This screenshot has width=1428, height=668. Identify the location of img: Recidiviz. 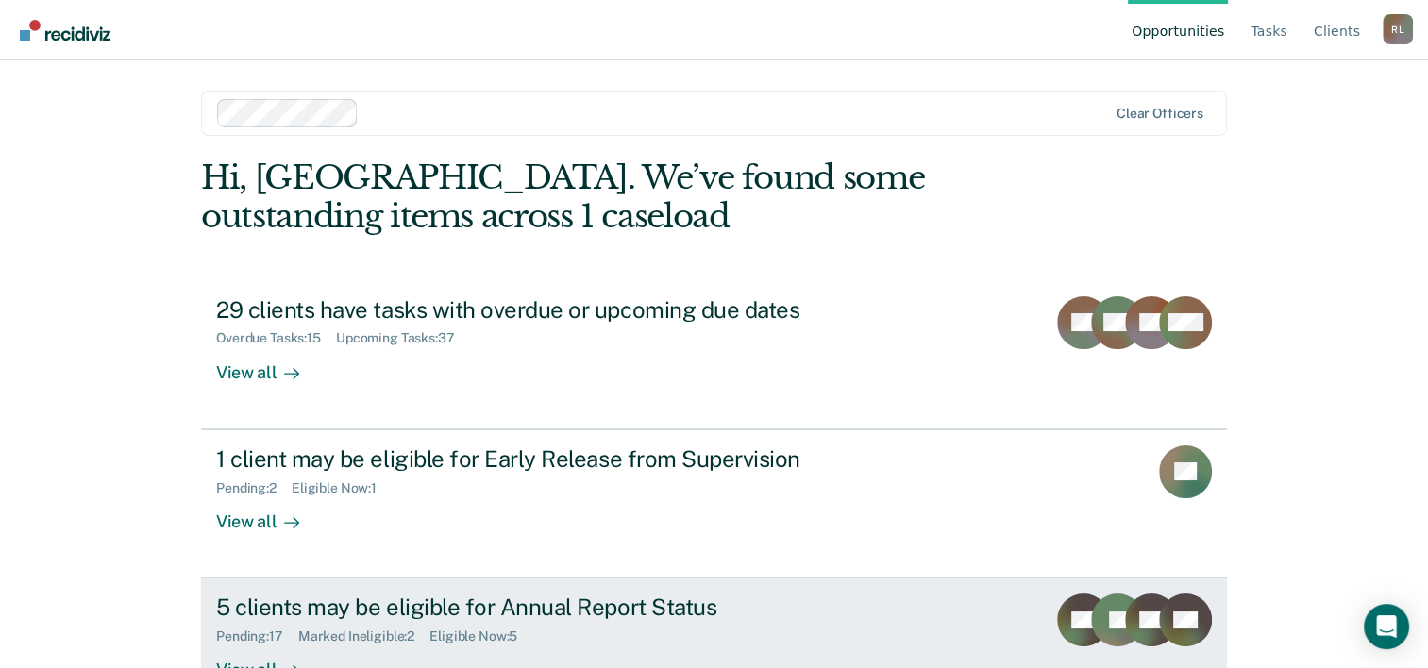
(65, 30).